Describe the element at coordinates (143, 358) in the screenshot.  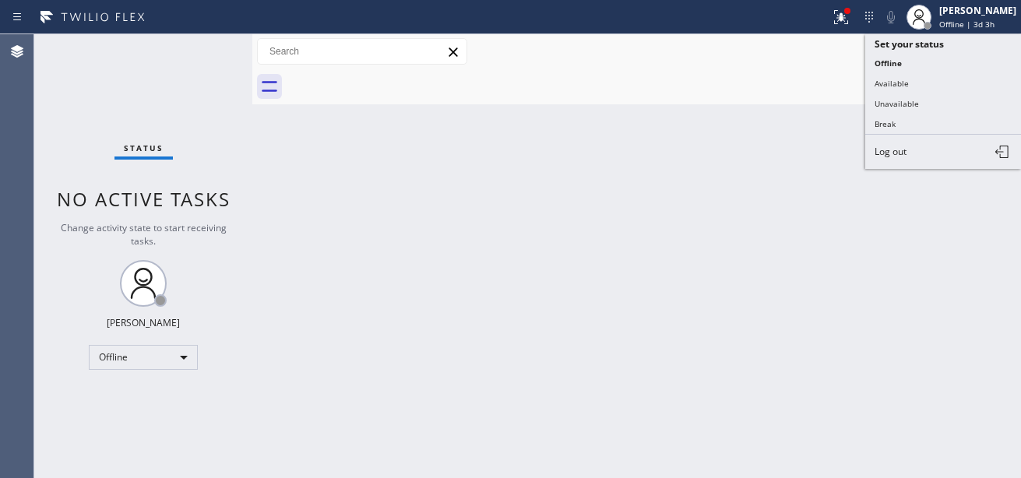
I see `div: Offline` at that location.